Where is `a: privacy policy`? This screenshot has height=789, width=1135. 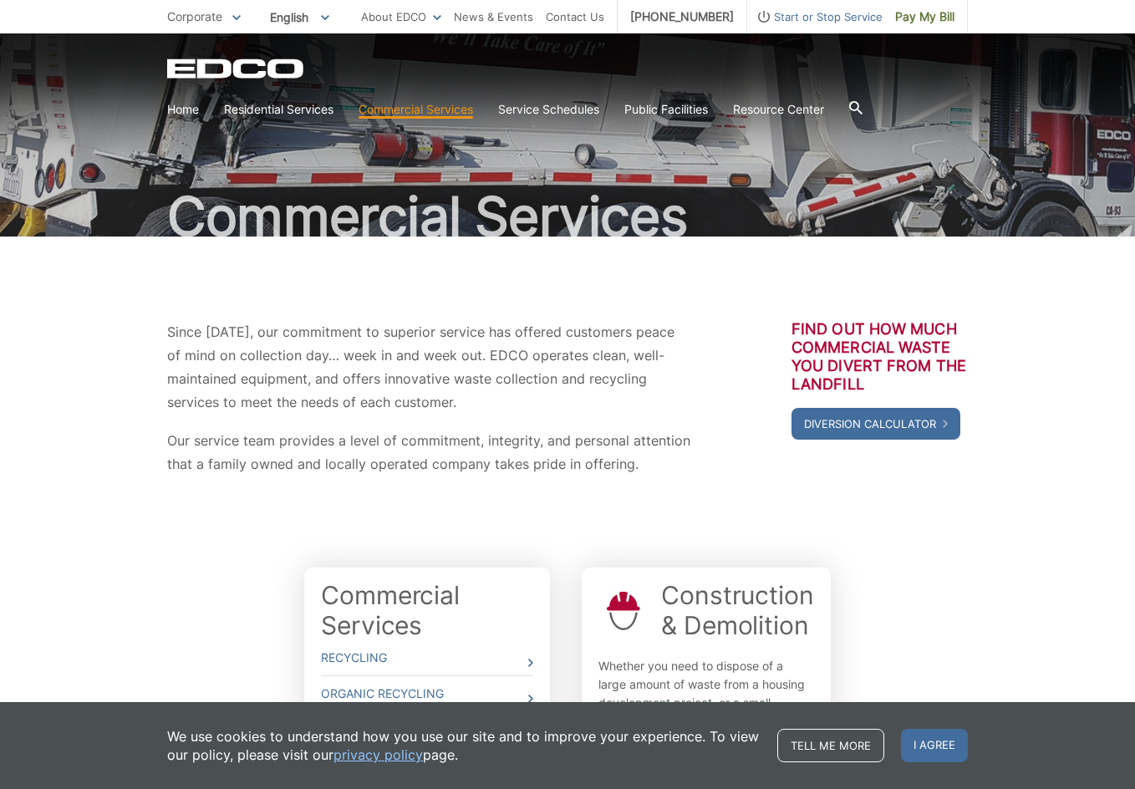 a: privacy policy is located at coordinates (378, 755).